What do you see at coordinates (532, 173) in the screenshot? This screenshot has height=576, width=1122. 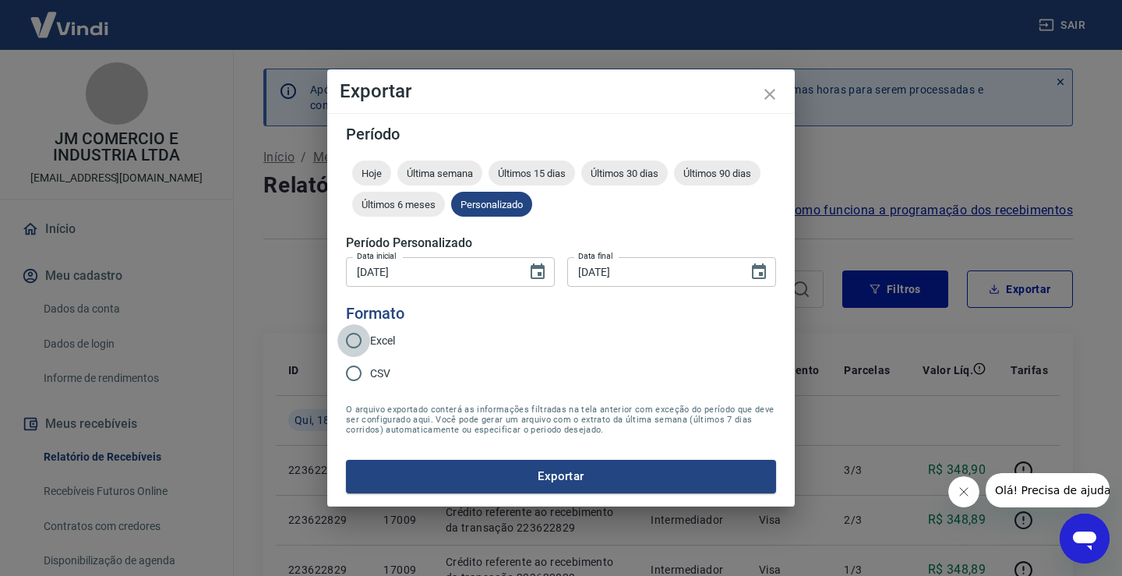 I see `div: Últimos 15 dias` at bounding box center [532, 173].